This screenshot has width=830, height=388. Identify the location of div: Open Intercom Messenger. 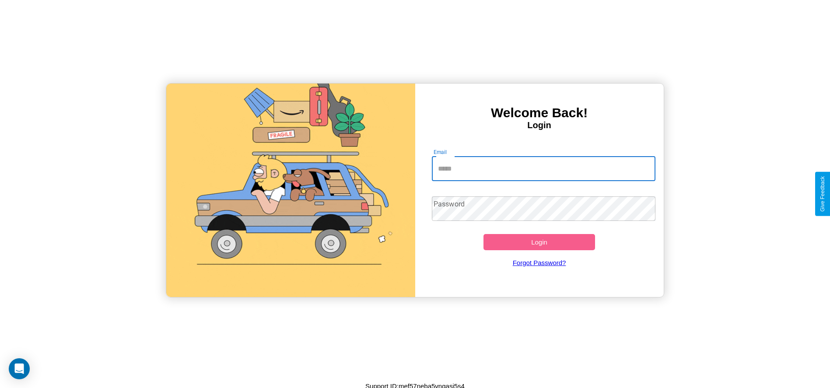
(19, 369).